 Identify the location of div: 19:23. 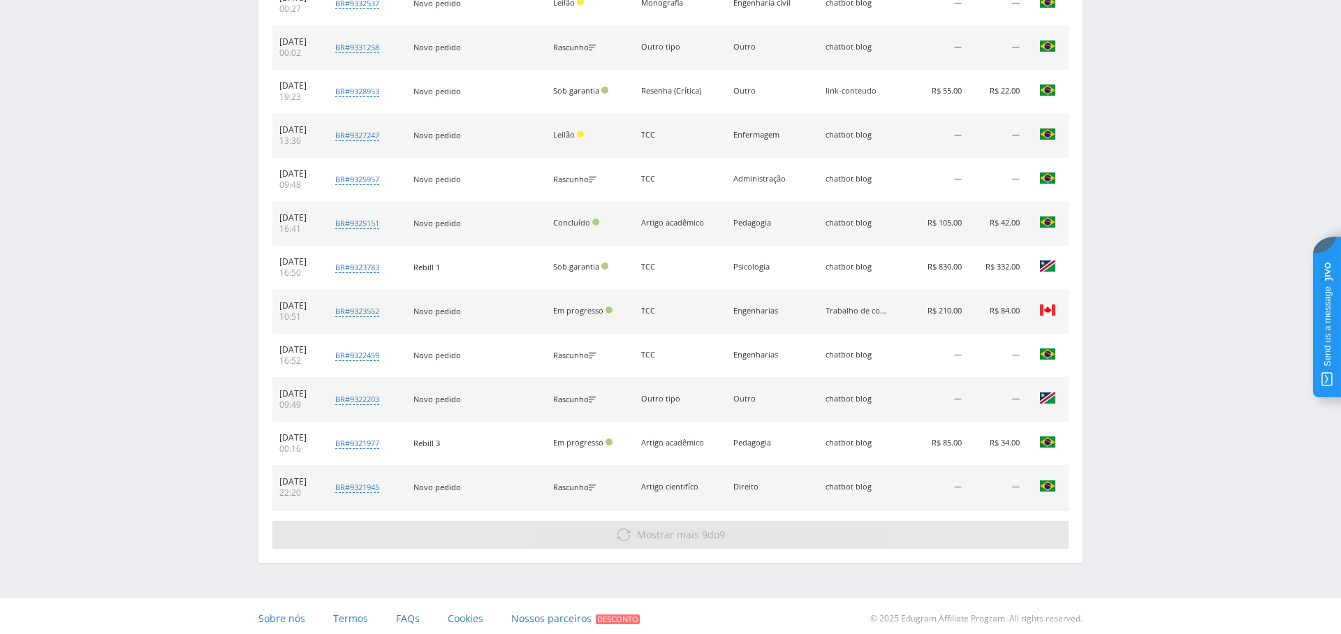
(297, 97).